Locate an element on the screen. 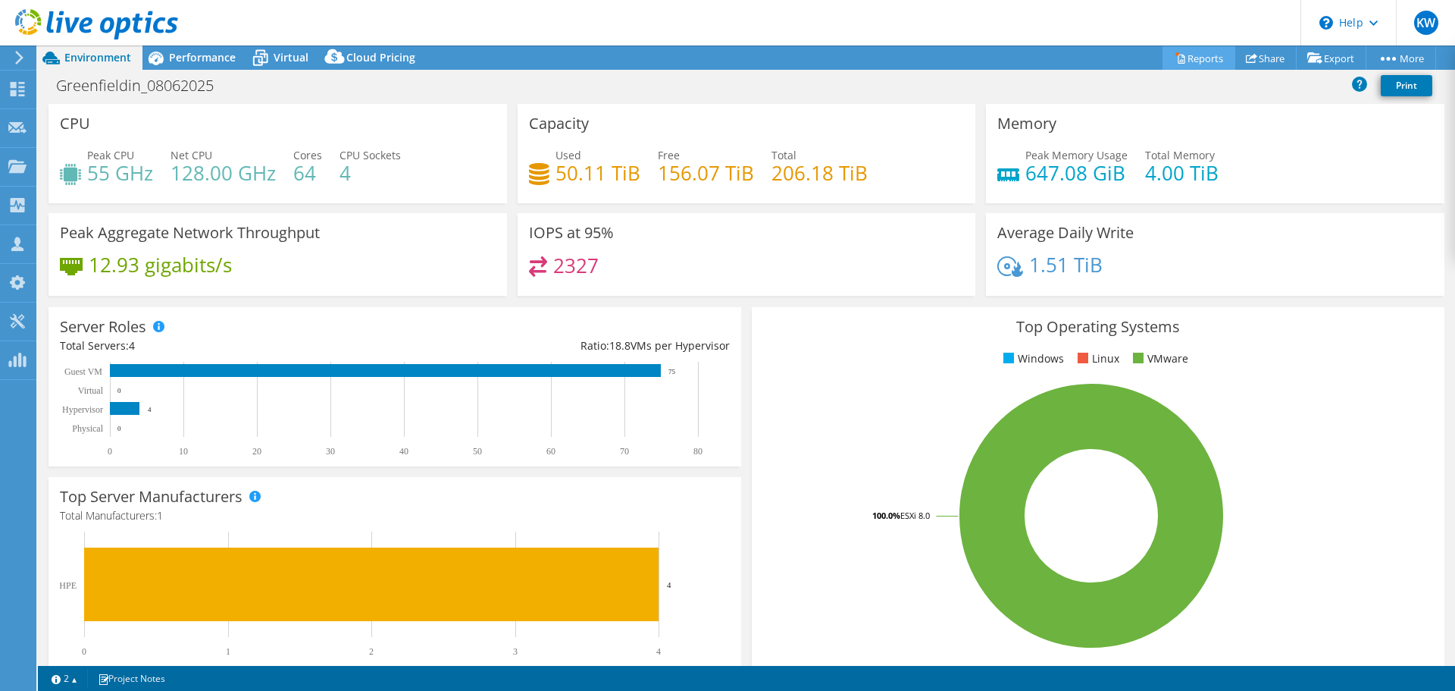 The image size is (1455, 691). span: Environment is located at coordinates (98, 57).